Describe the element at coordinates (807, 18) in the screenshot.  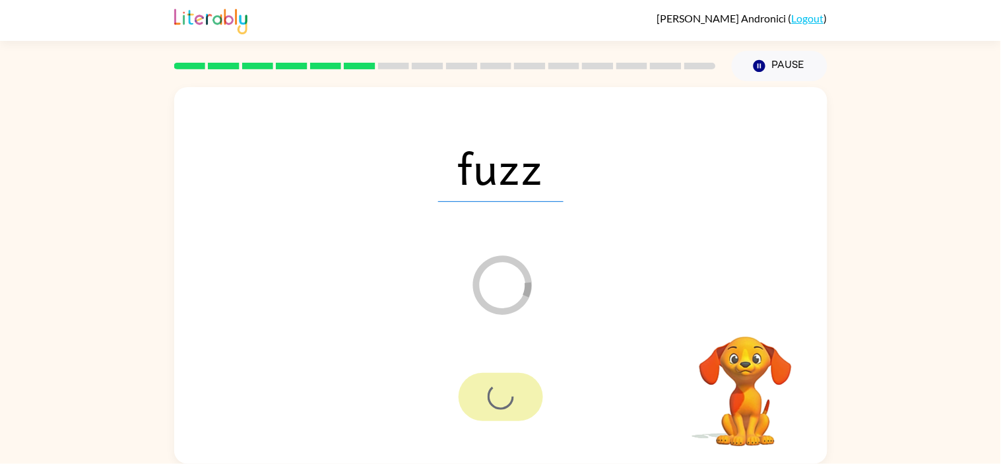
I see `a: Logout` at that location.